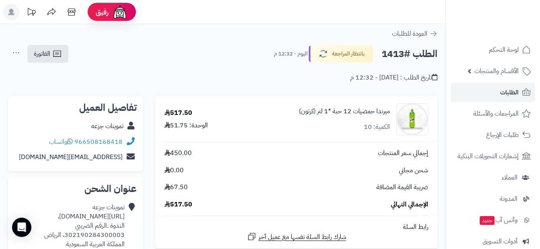  Describe the element at coordinates (497, 71) in the screenshot. I see `span: الأقسام والمنتجات` at that location.